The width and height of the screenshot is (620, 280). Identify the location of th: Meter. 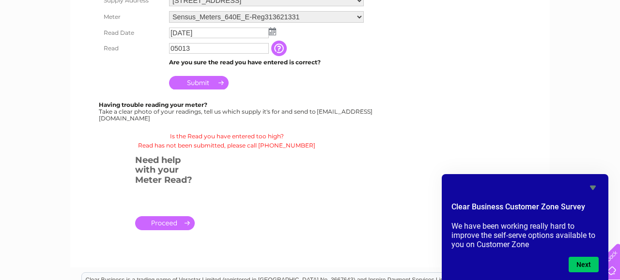
(133, 17).